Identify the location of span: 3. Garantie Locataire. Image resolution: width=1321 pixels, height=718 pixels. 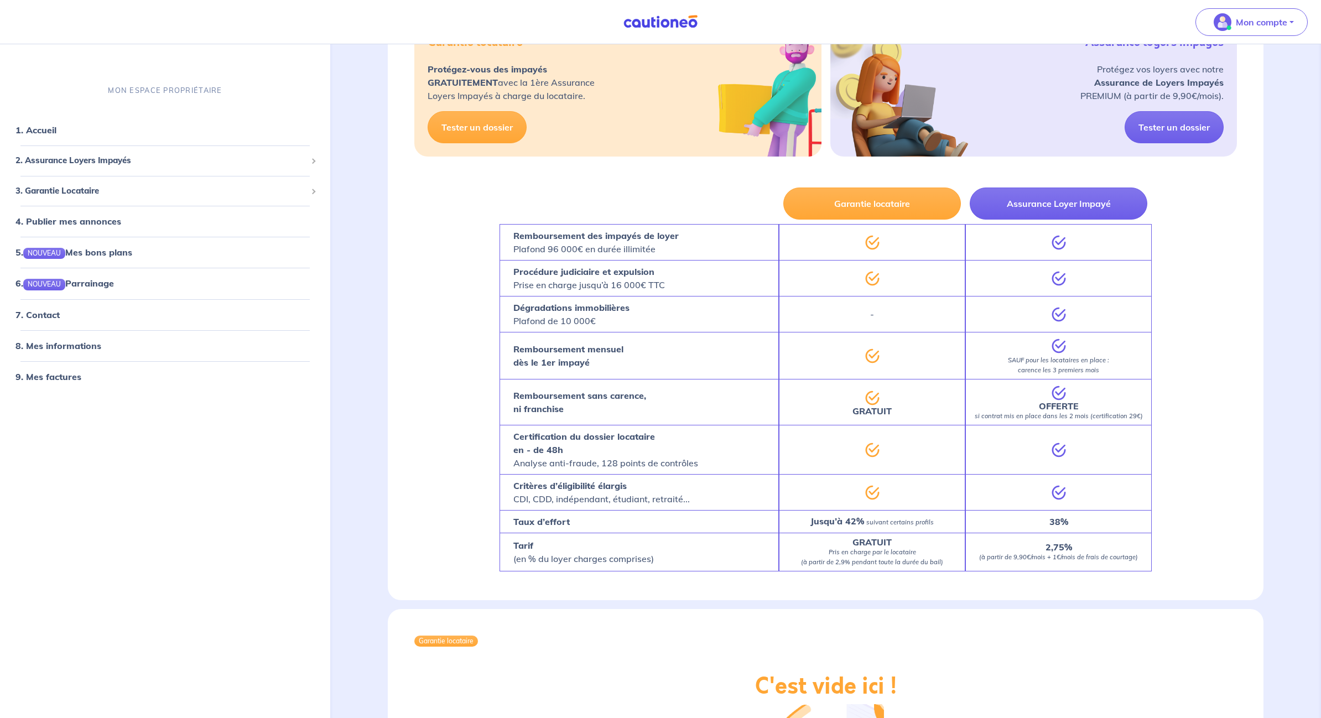
(161, 190).